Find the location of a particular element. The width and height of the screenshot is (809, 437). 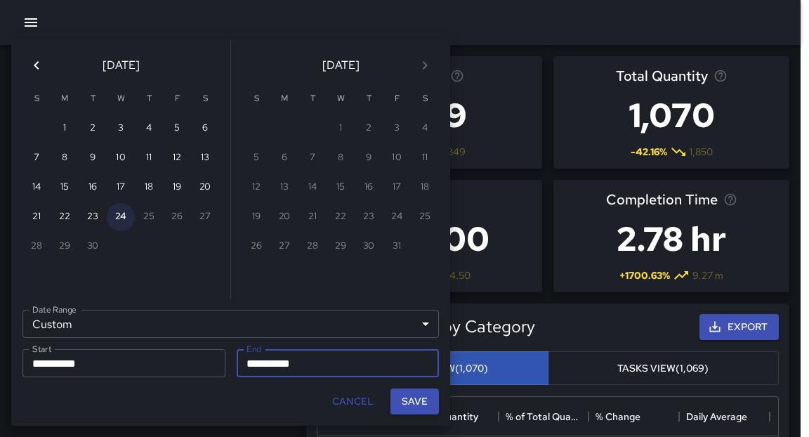

label: Start is located at coordinates (41, 348).